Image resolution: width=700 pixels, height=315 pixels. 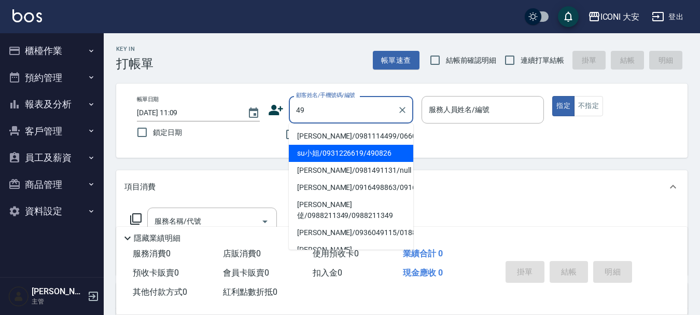 I want to click on p: 隱藏業績明細, so click(x=157, y=238).